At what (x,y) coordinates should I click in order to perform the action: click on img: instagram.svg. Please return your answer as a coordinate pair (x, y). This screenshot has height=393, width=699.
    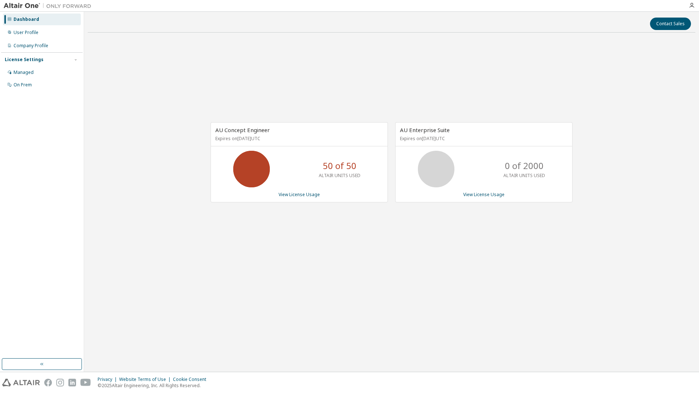
    Looking at the image, I should click on (60, 382).